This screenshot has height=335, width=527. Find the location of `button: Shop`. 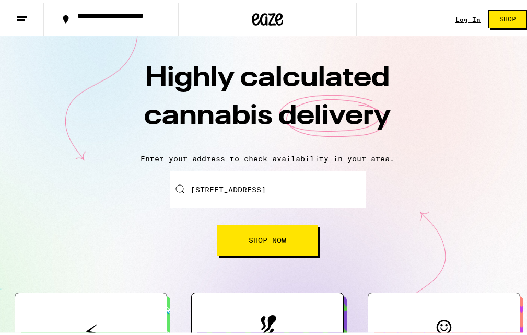

button: Shop is located at coordinates (508, 17).